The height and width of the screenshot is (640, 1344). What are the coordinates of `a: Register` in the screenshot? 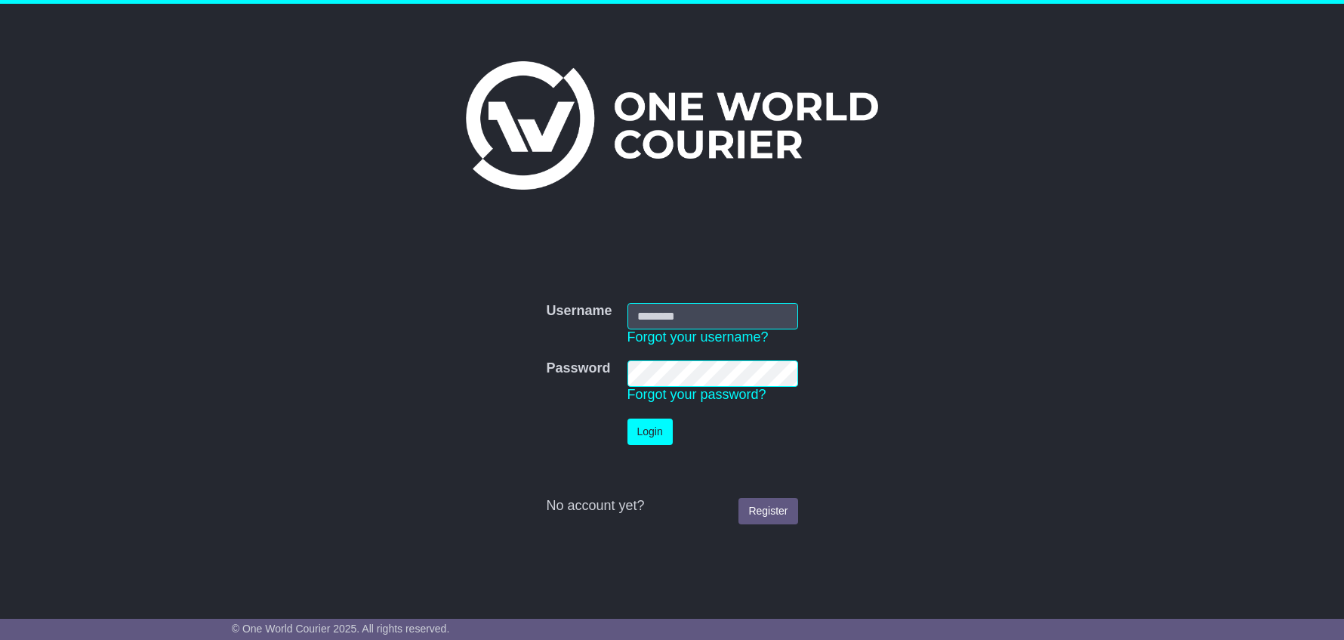 It's located at (768, 511).